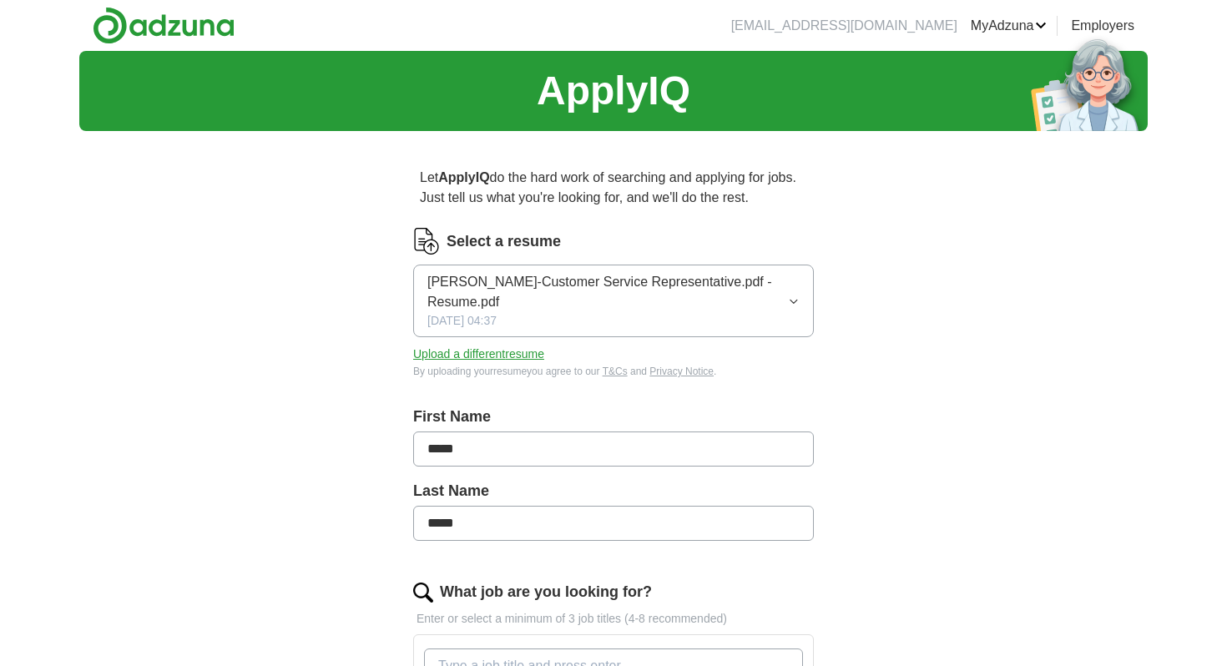 Image resolution: width=1227 pixels, height=666 pixels. What do you see at coordinates (614, 371) in the screenshot?
I see `div: By uploading your resume you agree to our and .` at bounding box center [614, 371].